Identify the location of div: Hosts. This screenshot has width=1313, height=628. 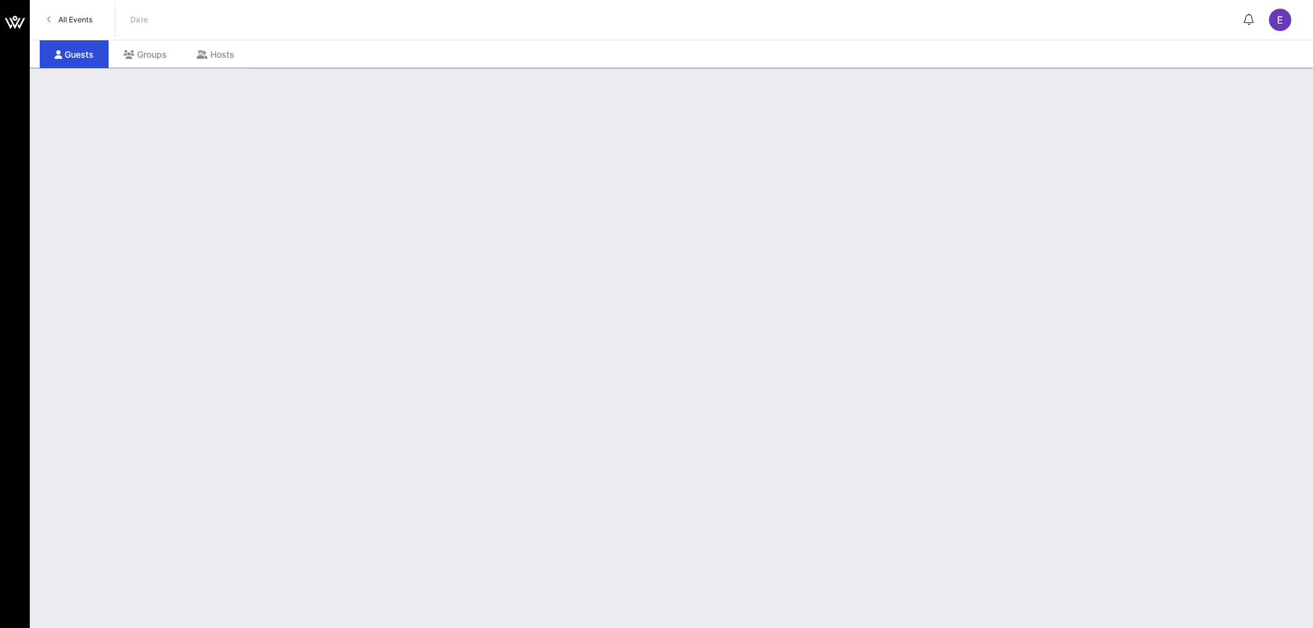
(215, 54).